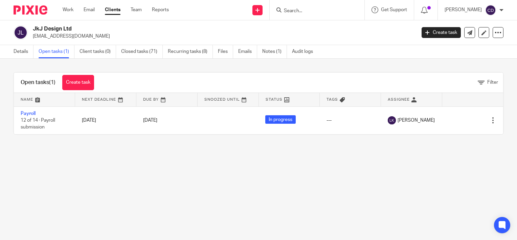  What do you see at coordinates (184, 29) in the screenshot?
I see `h2: JkJ Design Ltd` at bounding box center [184, 29].